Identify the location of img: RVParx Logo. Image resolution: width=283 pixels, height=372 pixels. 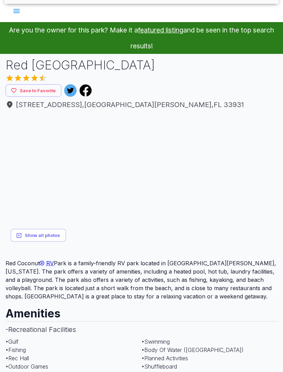
(150, 10).